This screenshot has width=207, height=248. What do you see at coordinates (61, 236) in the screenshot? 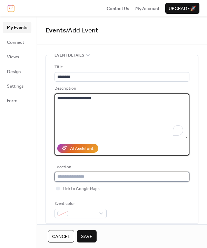
I see `a: Cancel` at bounding box center [61, 236].